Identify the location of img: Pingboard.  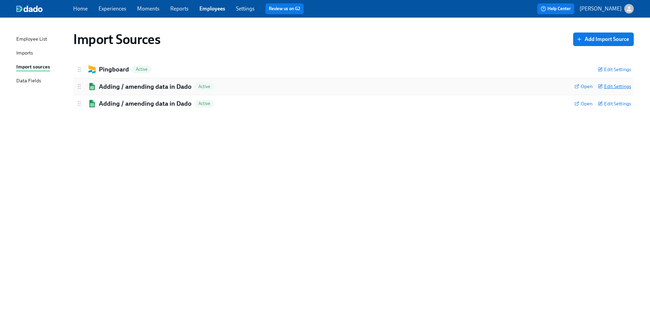
(92, 69).